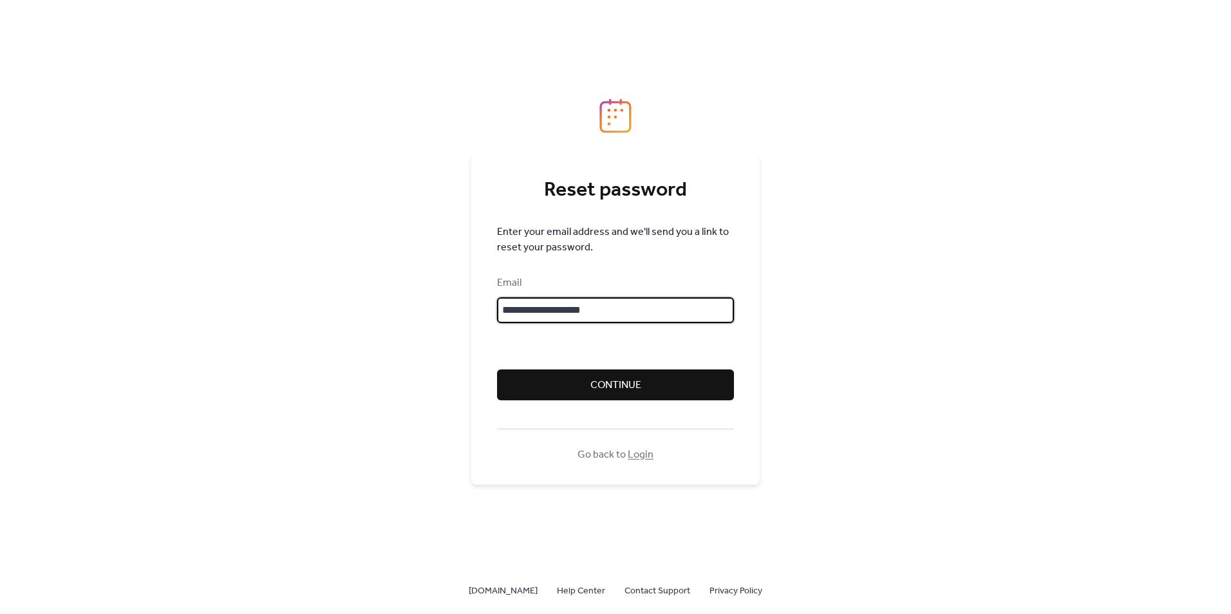 The width and height of the screenshot is (1231, 614). Describe the element at coordinates (581, 592) in the screenshot. I see `span: Help Center` at that location.